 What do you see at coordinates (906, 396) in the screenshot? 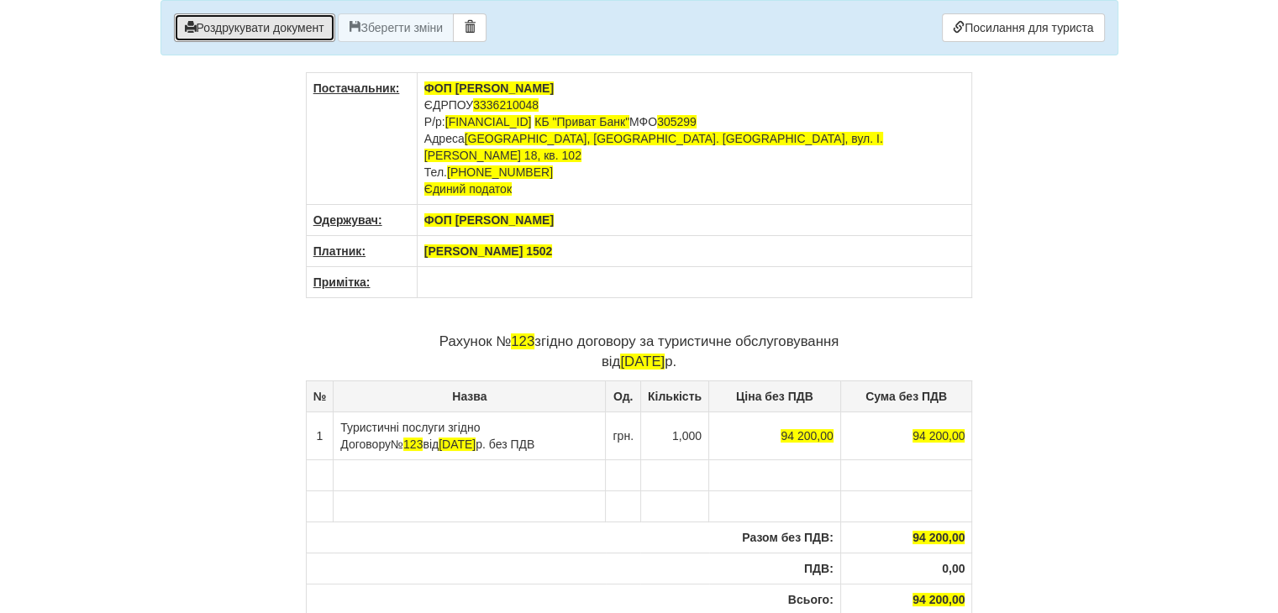
I see `th: Сума без ПДВ` at bounding box center [906, 396].